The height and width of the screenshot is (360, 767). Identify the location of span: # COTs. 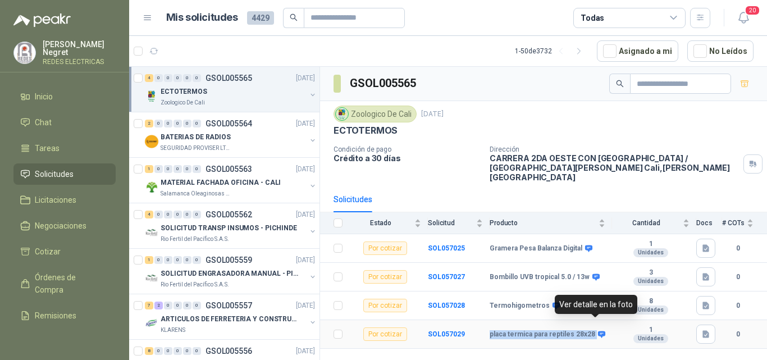
(733, 223).